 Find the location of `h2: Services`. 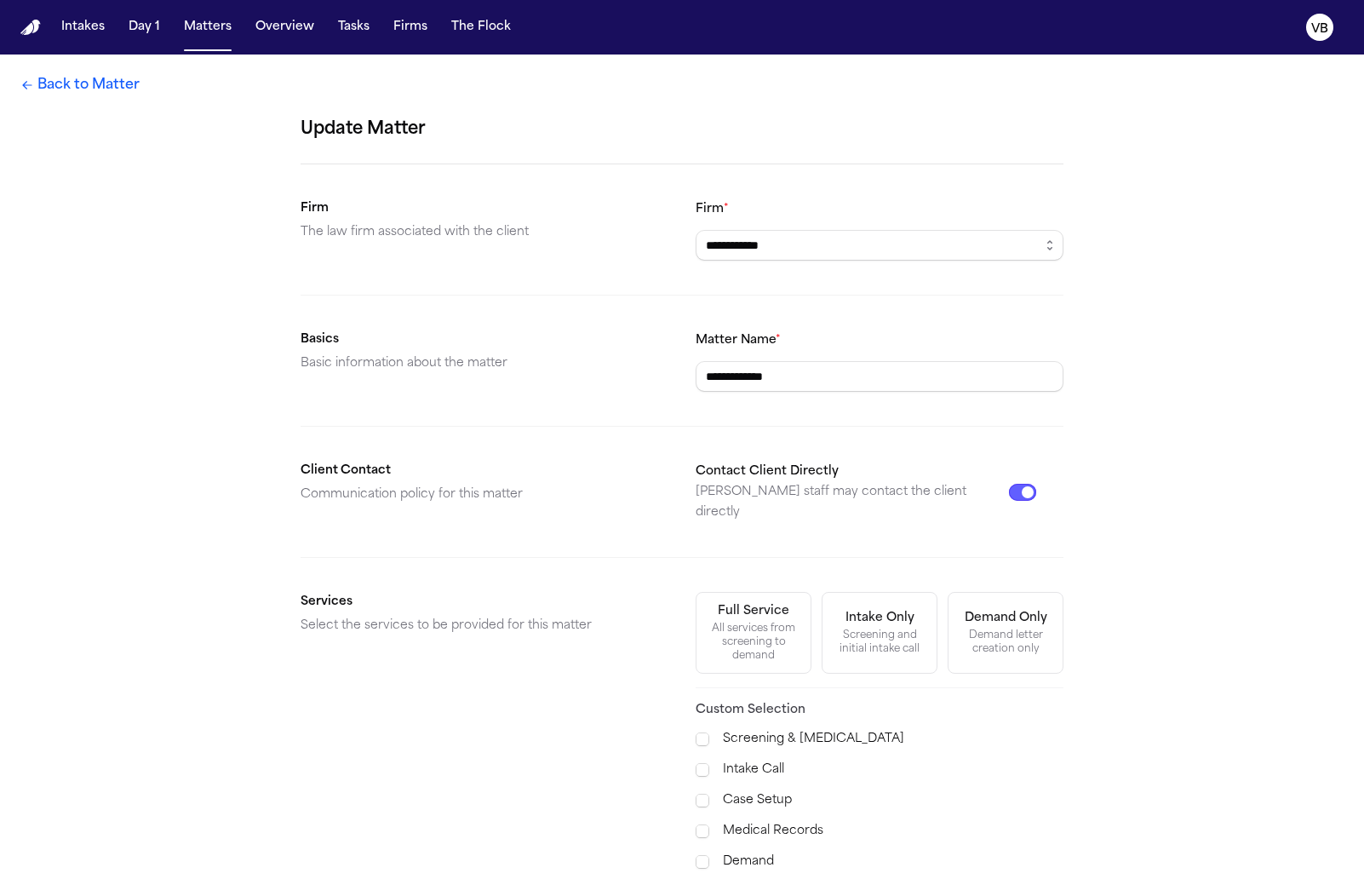

h2: Services is located at coordinates (484, 602).